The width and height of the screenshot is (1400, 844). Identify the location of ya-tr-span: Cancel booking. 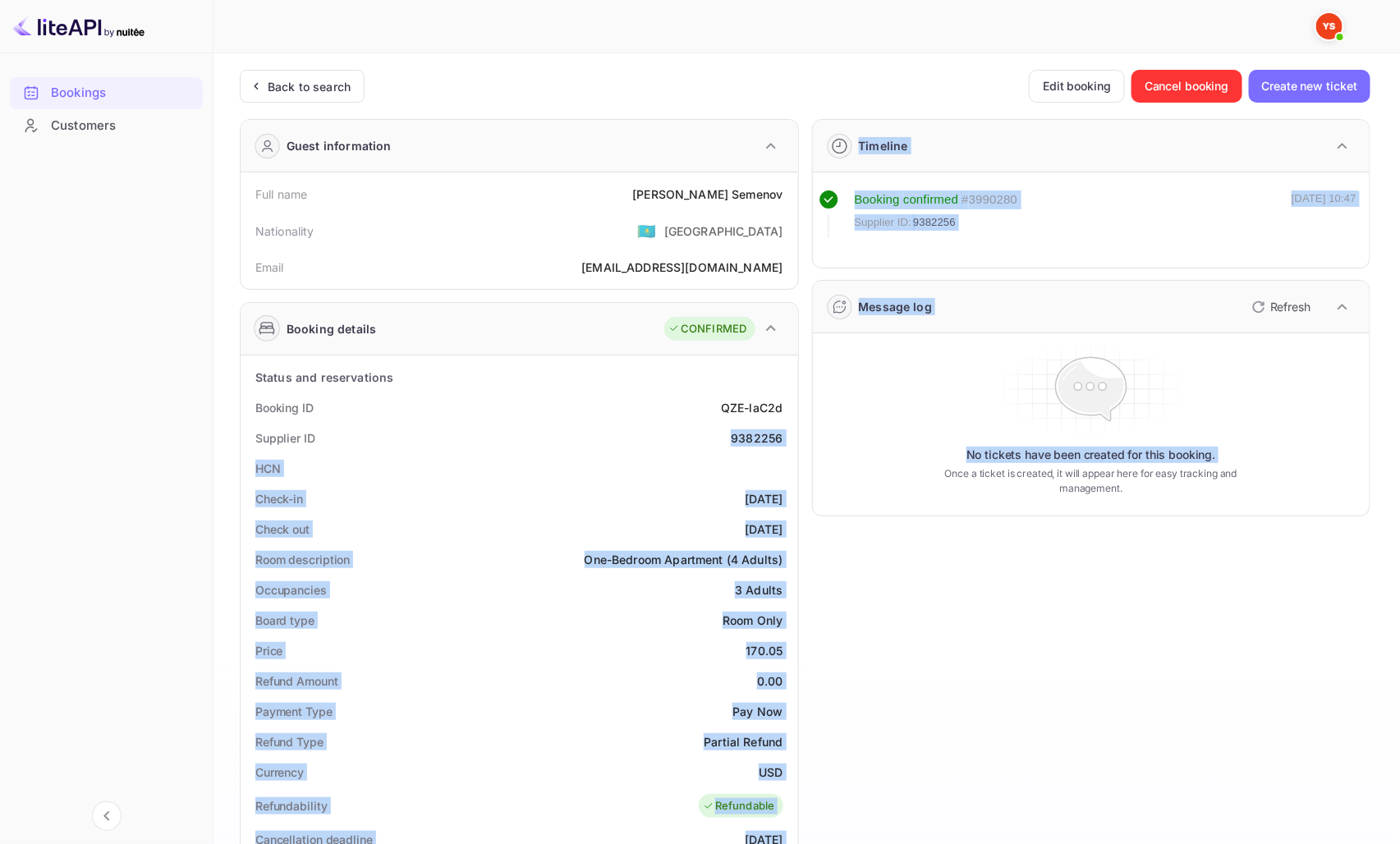
(1187, 86).